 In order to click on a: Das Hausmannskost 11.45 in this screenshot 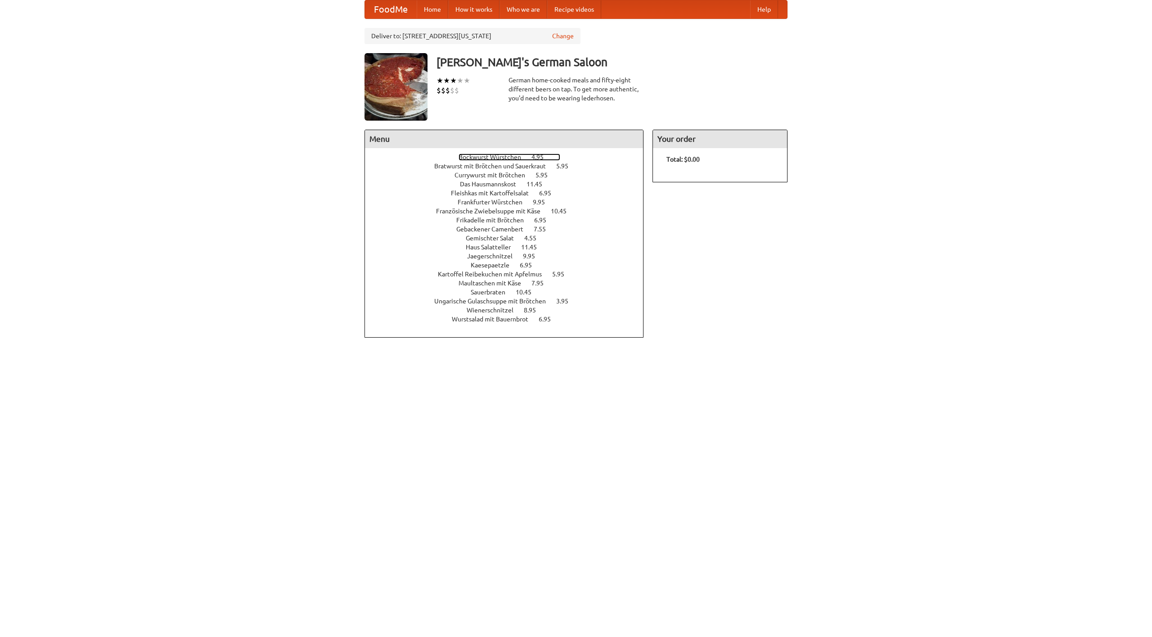, I will do `click(509, 184)`.